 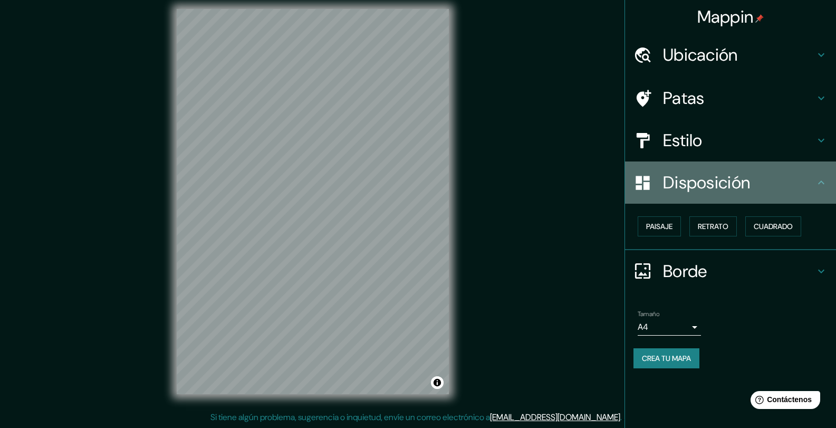 What do you see at coordinates (667, 358) in the screenshot?
I see `font: Crea tu mapa` at bounding box center [667, 358].